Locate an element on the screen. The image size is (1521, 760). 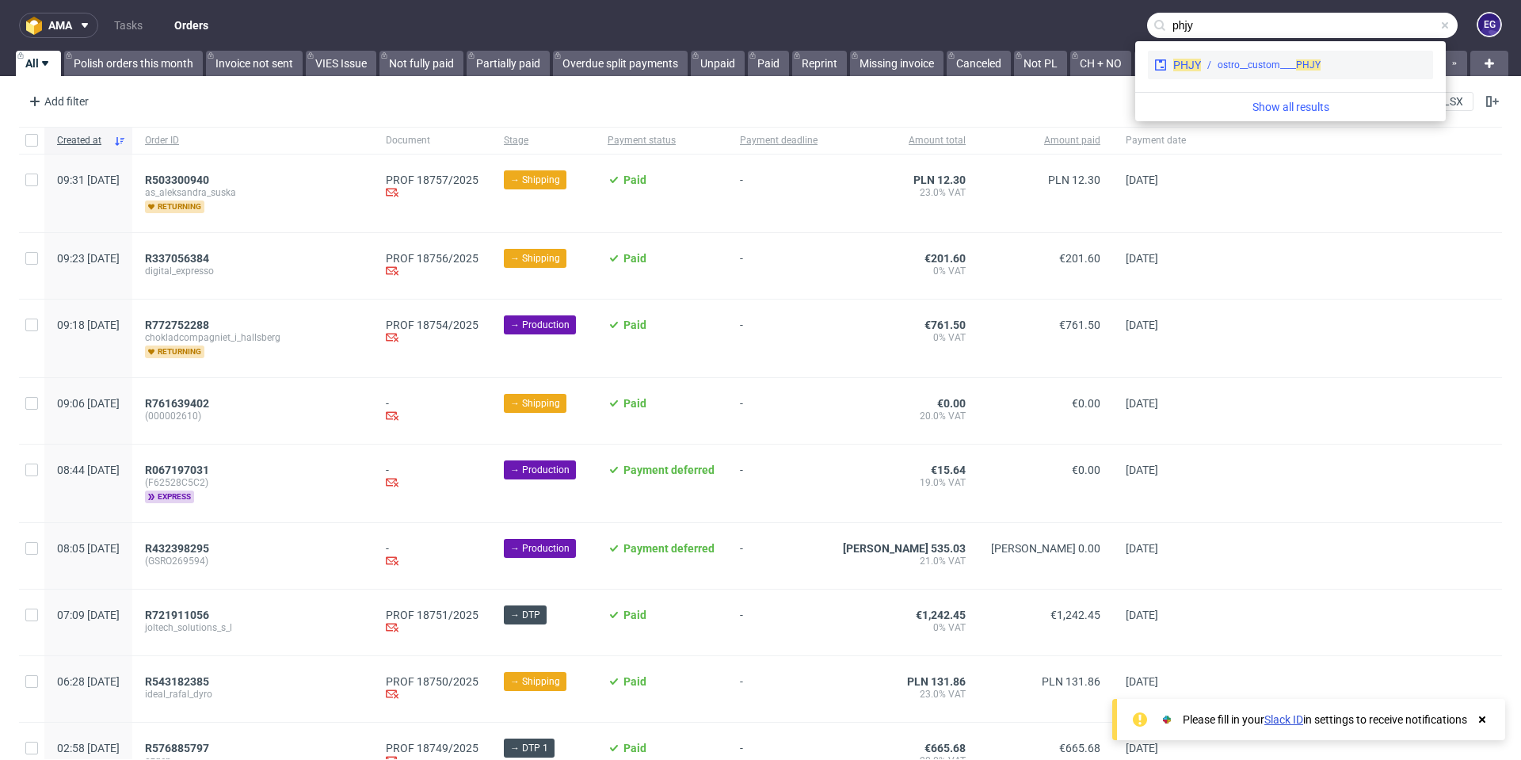
div: Please fill in your in settings to receive notifications is located at coordinates (1324, 719).